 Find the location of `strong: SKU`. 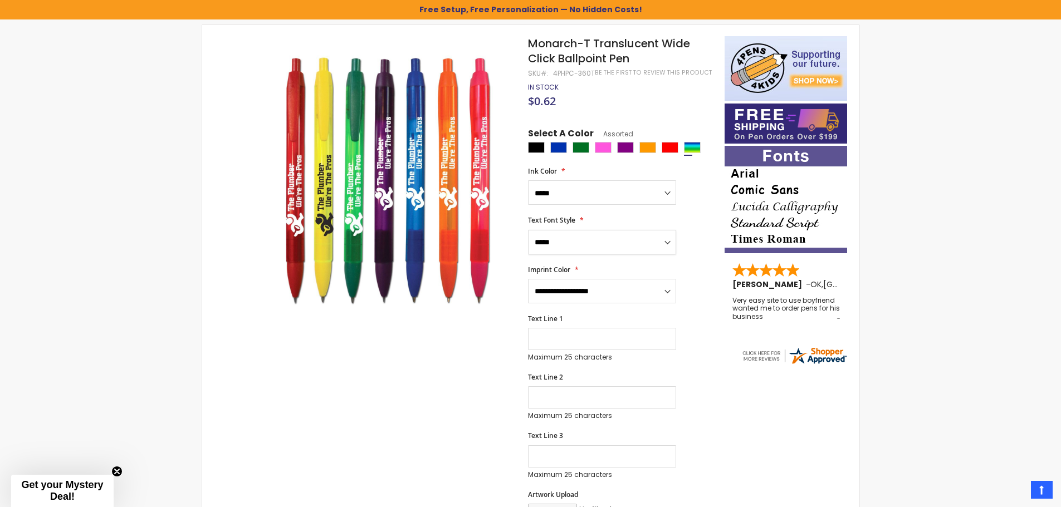

strong: SKU is located at coordinates (538, 73).